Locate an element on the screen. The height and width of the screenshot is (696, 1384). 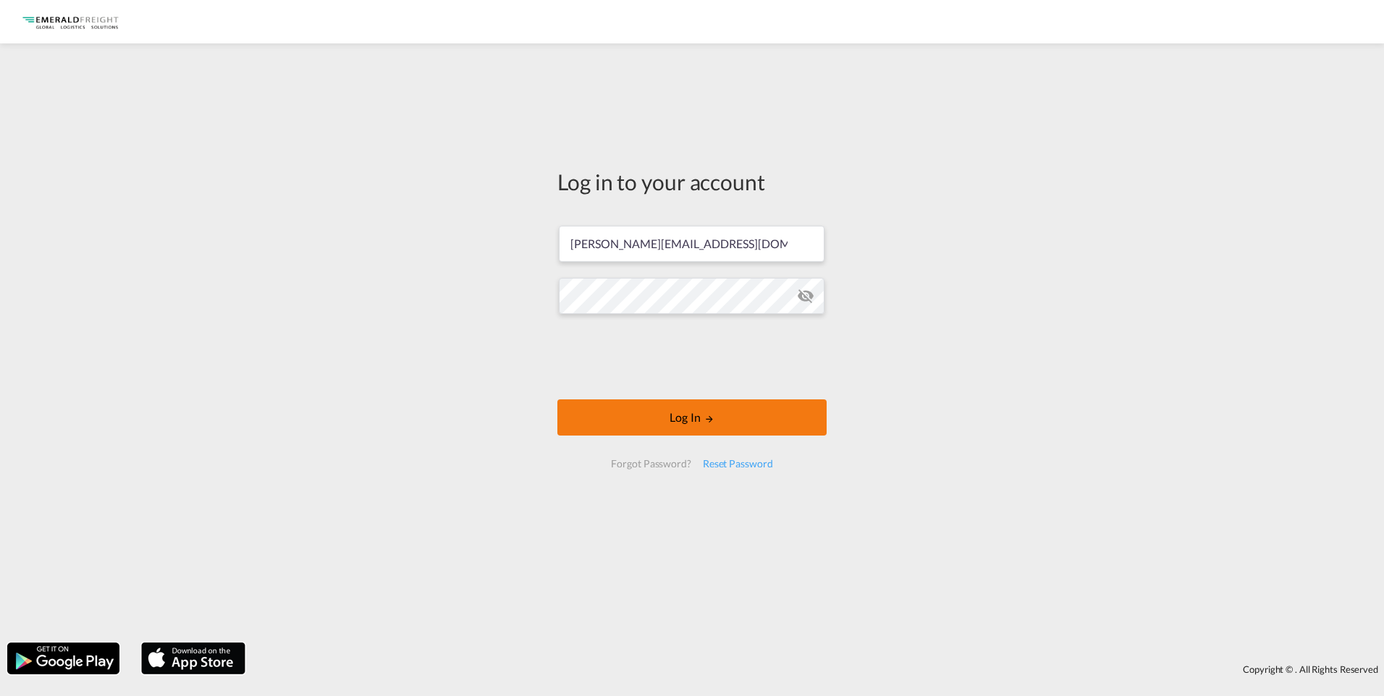
md-icon: icon-eye-off is located at coordinates (806, 296).